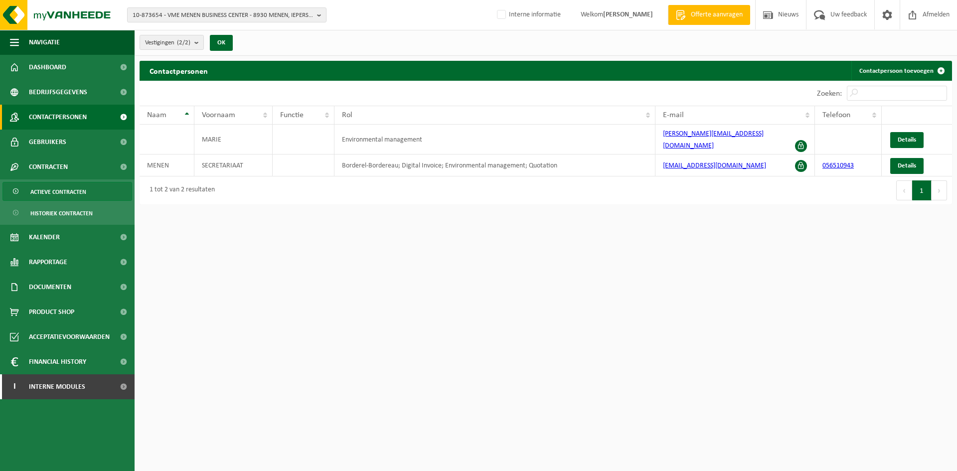 The width and height of the screenshot is (957, 471). What do you see at coordinates (67, 213) in the screenshot?
I see `a: Historiek contracten` at bounding box center [67, 213].